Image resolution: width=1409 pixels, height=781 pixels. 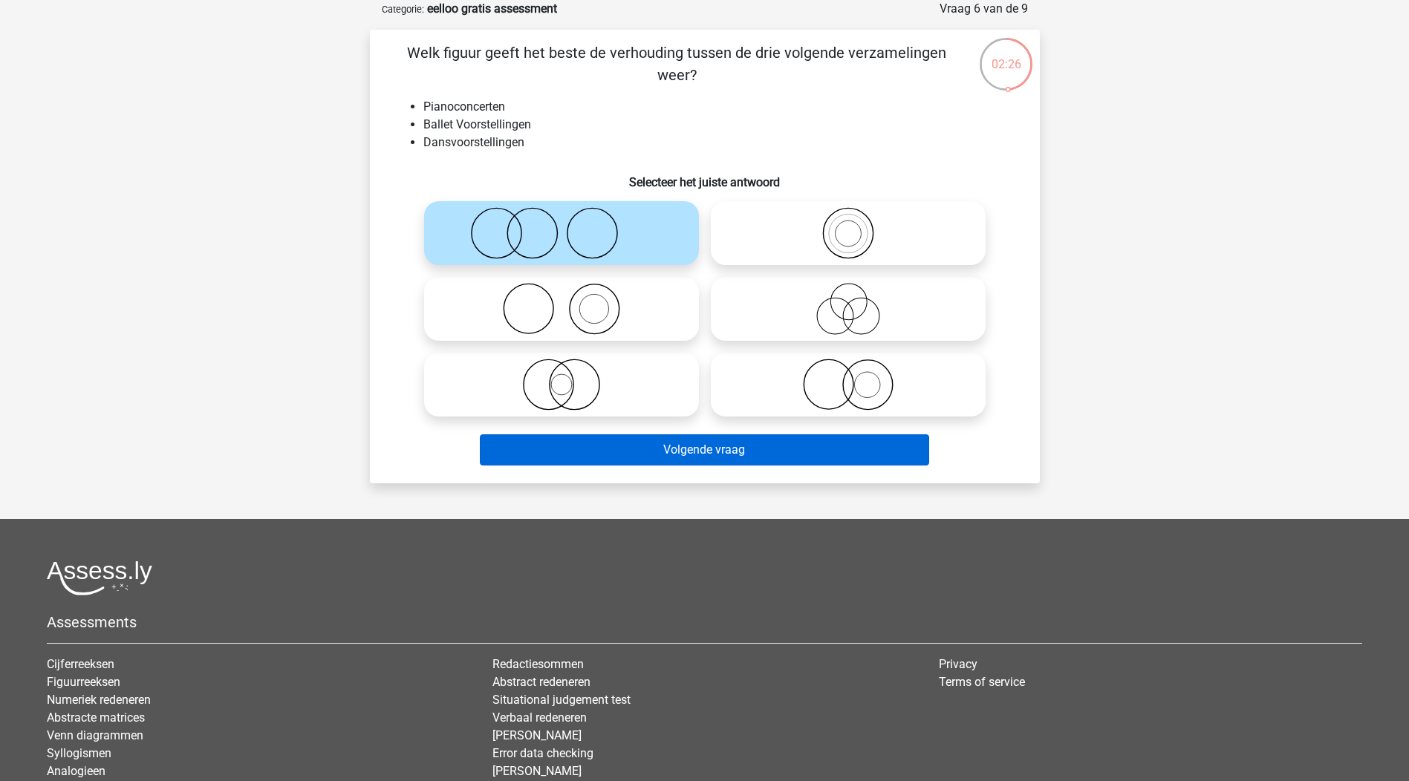 I want to click on a: Privacy, so click(x=958, y=664).